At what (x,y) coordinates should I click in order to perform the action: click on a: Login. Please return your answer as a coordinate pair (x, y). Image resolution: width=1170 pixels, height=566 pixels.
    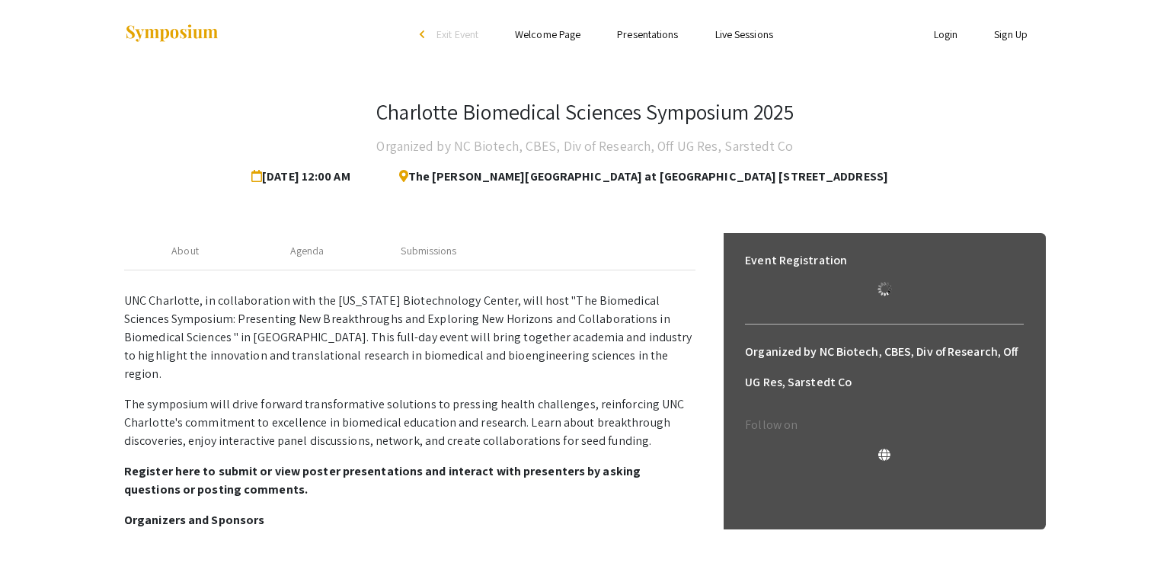
    Looking at the image, I should click on (946, 34).